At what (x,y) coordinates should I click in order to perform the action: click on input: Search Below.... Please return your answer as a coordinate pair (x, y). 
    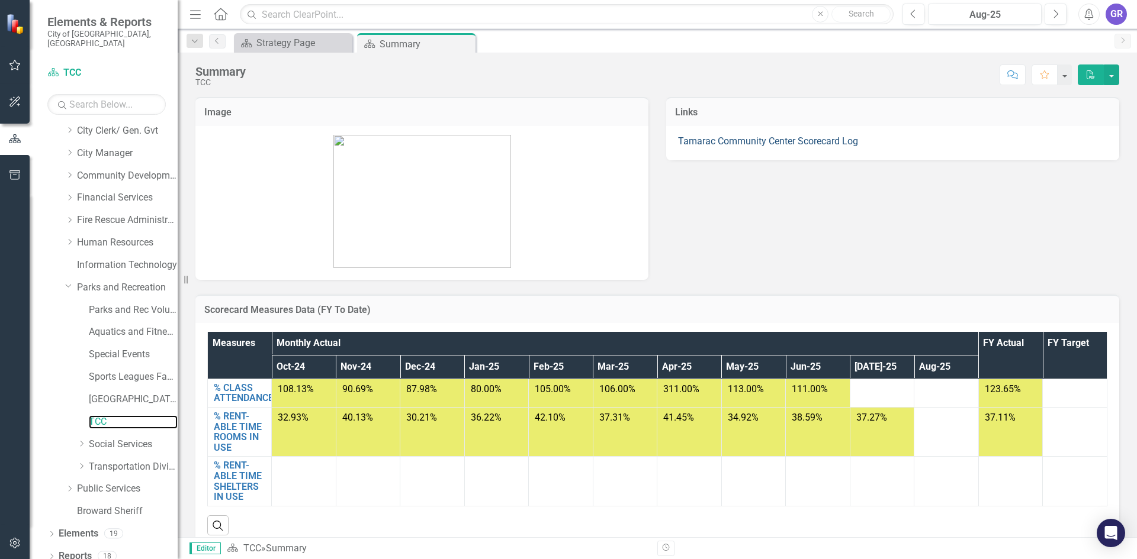
    Looking at the image, I should click on (107, 104).